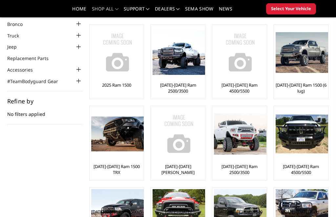 This screenshot has width=336, height=217. I want to click on div: No filters applied, so click(45, 111).